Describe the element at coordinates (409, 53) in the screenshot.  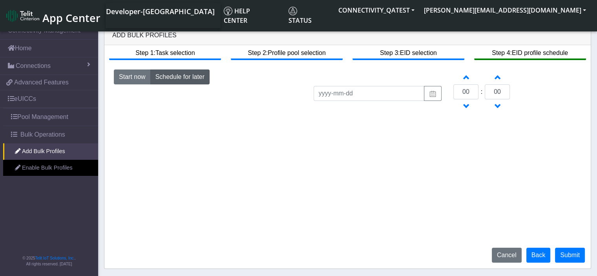
I see `btn: Step 3: EID selection` at that location.